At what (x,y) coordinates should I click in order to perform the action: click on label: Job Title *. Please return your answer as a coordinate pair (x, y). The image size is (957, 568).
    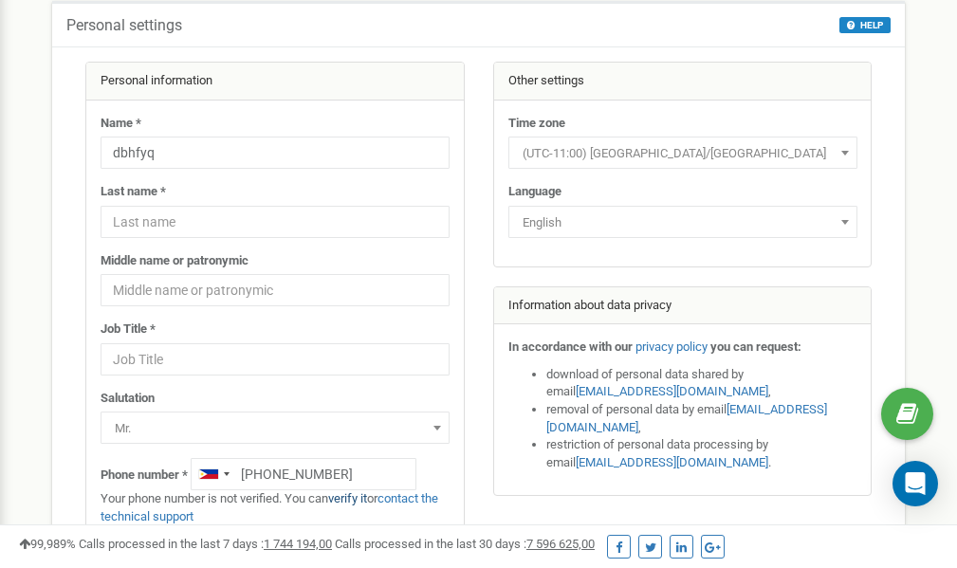
    Looking at the image, I should click on (128, 329).